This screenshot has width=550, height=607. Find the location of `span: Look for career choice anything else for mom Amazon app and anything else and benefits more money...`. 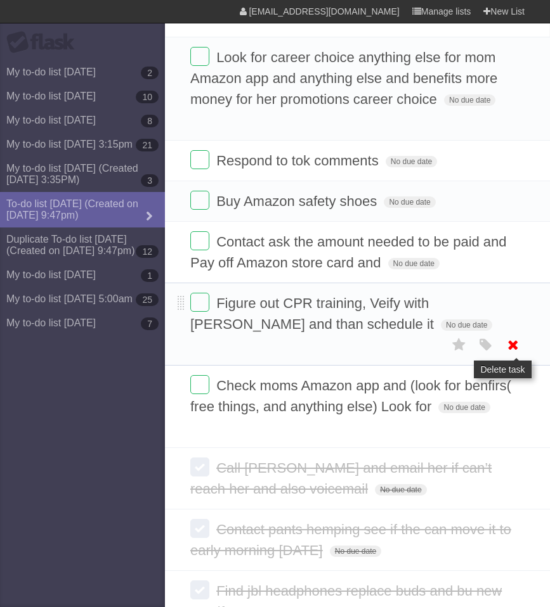

span: Look for career choice anything else for mom Amazon app and anything else and benefits more money... is located at coordinates (344, 78).